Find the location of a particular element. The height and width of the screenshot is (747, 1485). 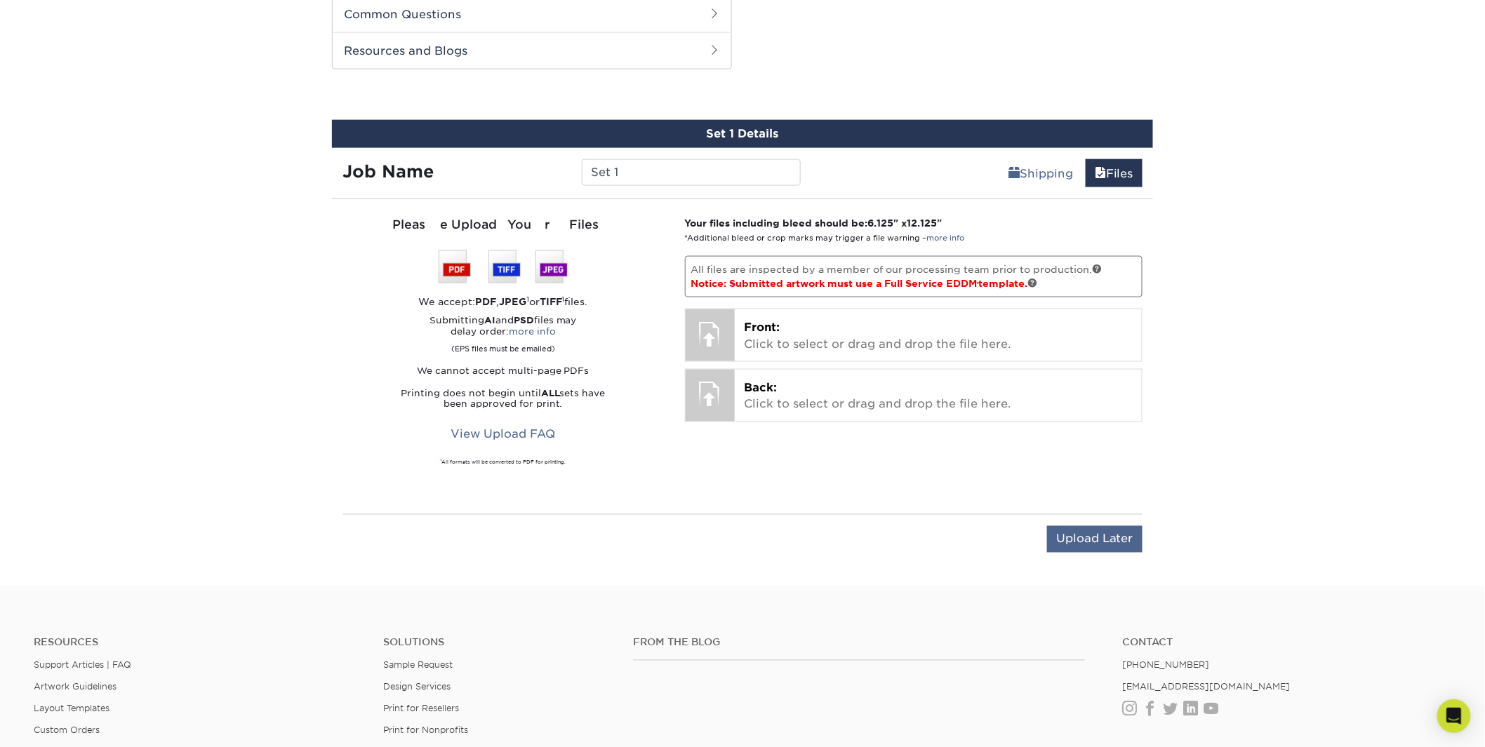

h4: Resources is located at coordinates (198, 643).